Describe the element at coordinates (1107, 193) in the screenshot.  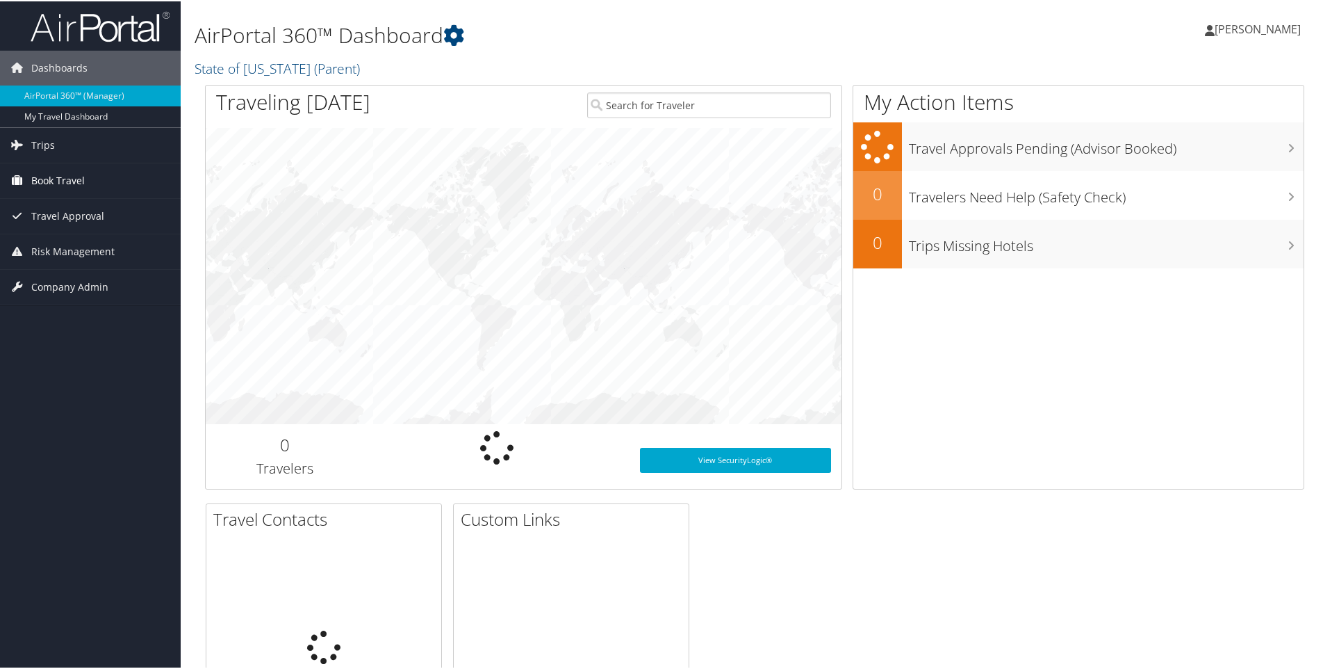
I see `h3: Travelers Need Help (Safety Check)` at that location.